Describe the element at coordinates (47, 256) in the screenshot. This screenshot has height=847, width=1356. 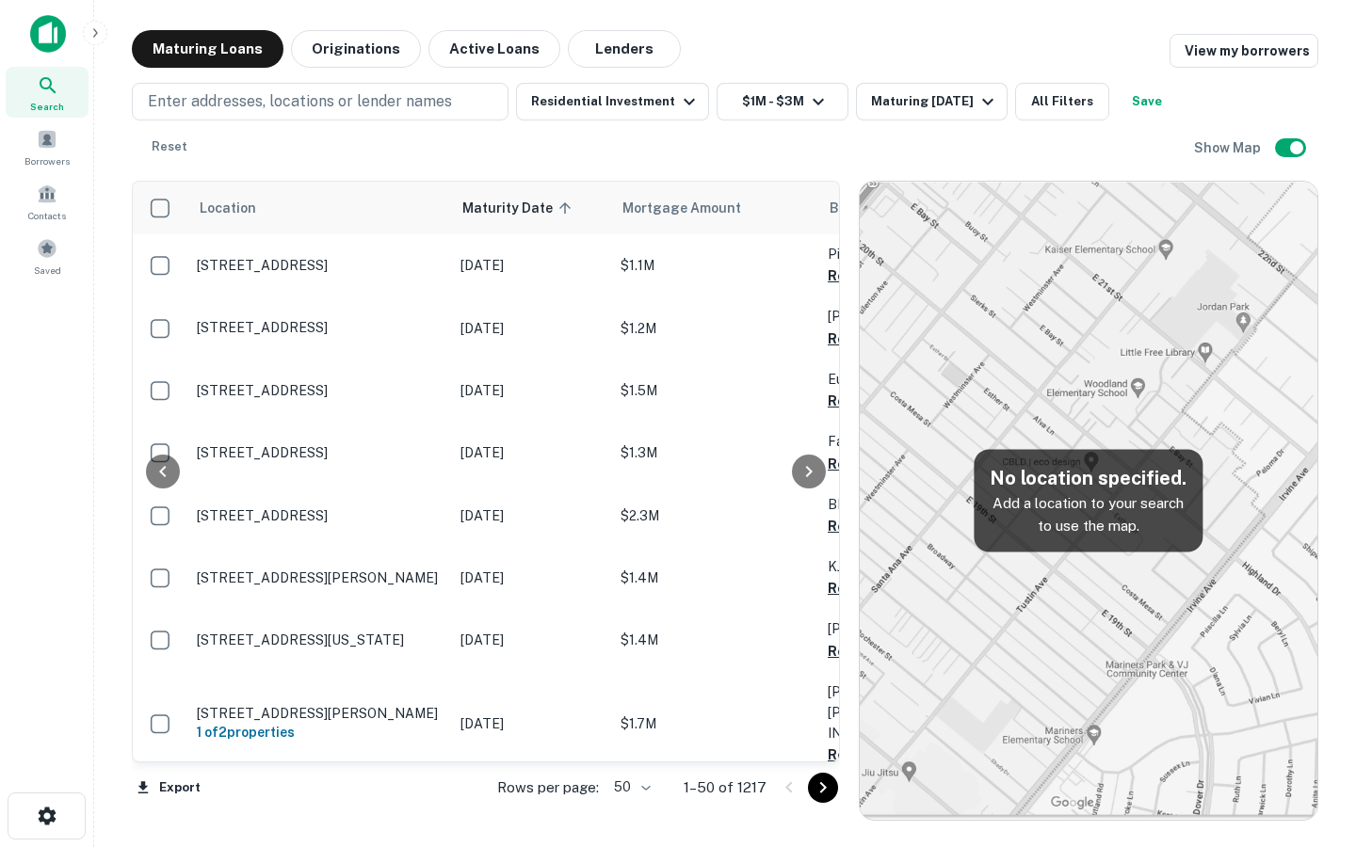
I see `a: Saved` at that location.